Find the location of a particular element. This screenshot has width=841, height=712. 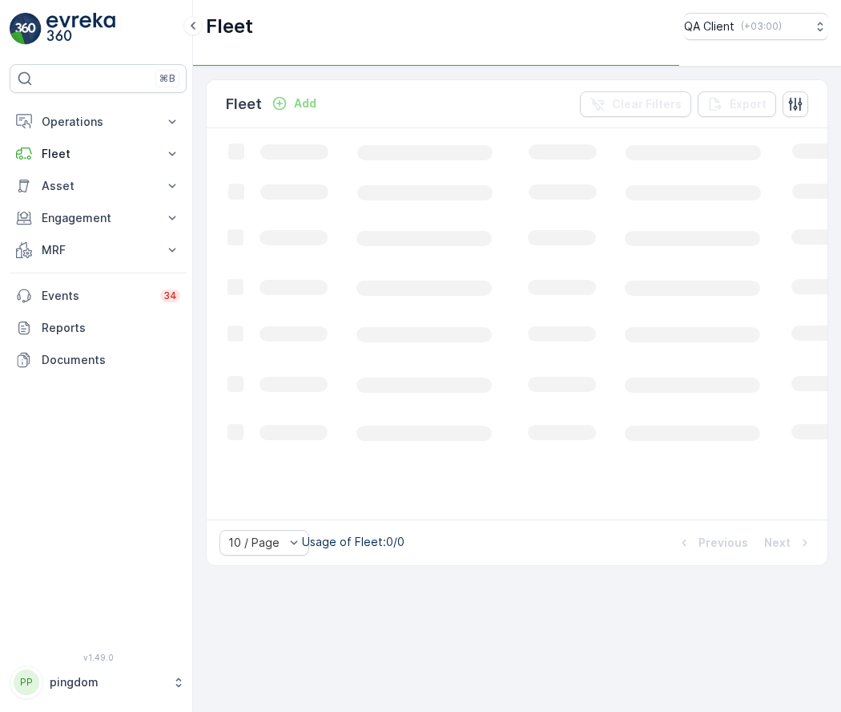

p: Previous is located at coordinates (724, 543).